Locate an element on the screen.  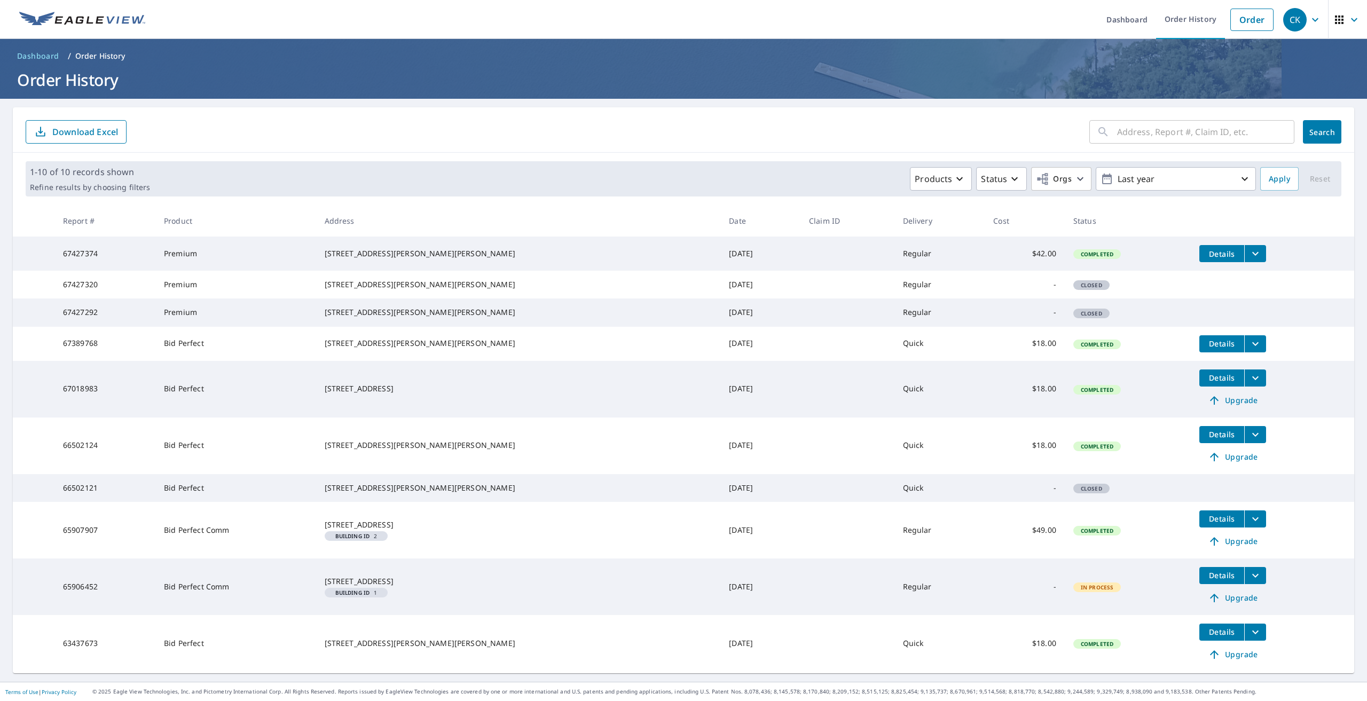
button: detailsBtn-65906452 is located at coordinates (1222, 576).